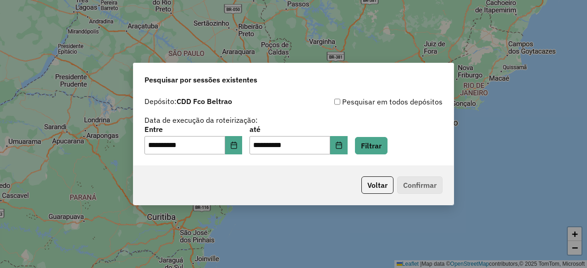 The width and height of the screenshot is (587, 268). What do you see at coordinates (368, 102) in the screenshot?
I see `div: Pesquisar em todos depósitos` at bounding box center [368, 102].